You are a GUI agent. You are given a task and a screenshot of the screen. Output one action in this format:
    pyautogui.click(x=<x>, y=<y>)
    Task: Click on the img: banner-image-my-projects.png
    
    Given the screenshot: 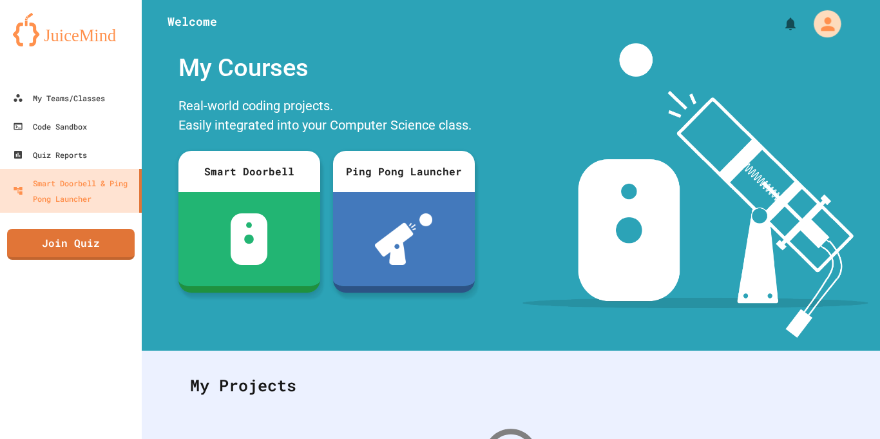 What is the action you would take?
    pyautogui.click(x=695, y=190)
    